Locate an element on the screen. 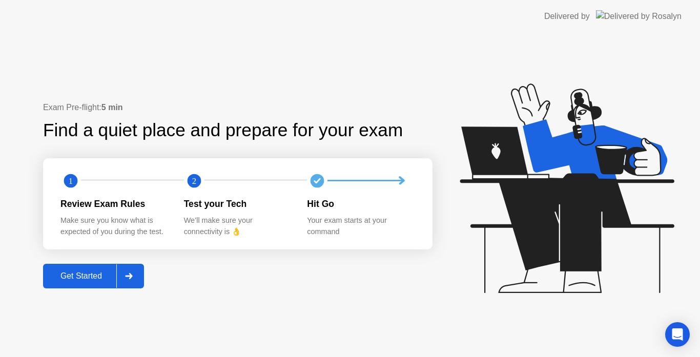 This screenshot has height=357, width=700. img: Delivered by Rosalyn is located at coordinates (638, 16).